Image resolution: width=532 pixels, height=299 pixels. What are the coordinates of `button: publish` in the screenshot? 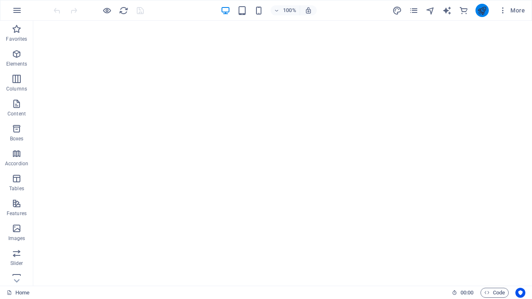 It's located at (482, 10).